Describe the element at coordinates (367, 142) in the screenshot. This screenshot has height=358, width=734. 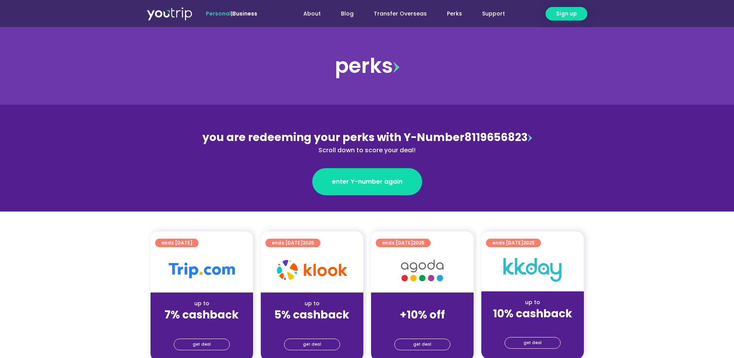
I see `div: 8119656823` at that location.